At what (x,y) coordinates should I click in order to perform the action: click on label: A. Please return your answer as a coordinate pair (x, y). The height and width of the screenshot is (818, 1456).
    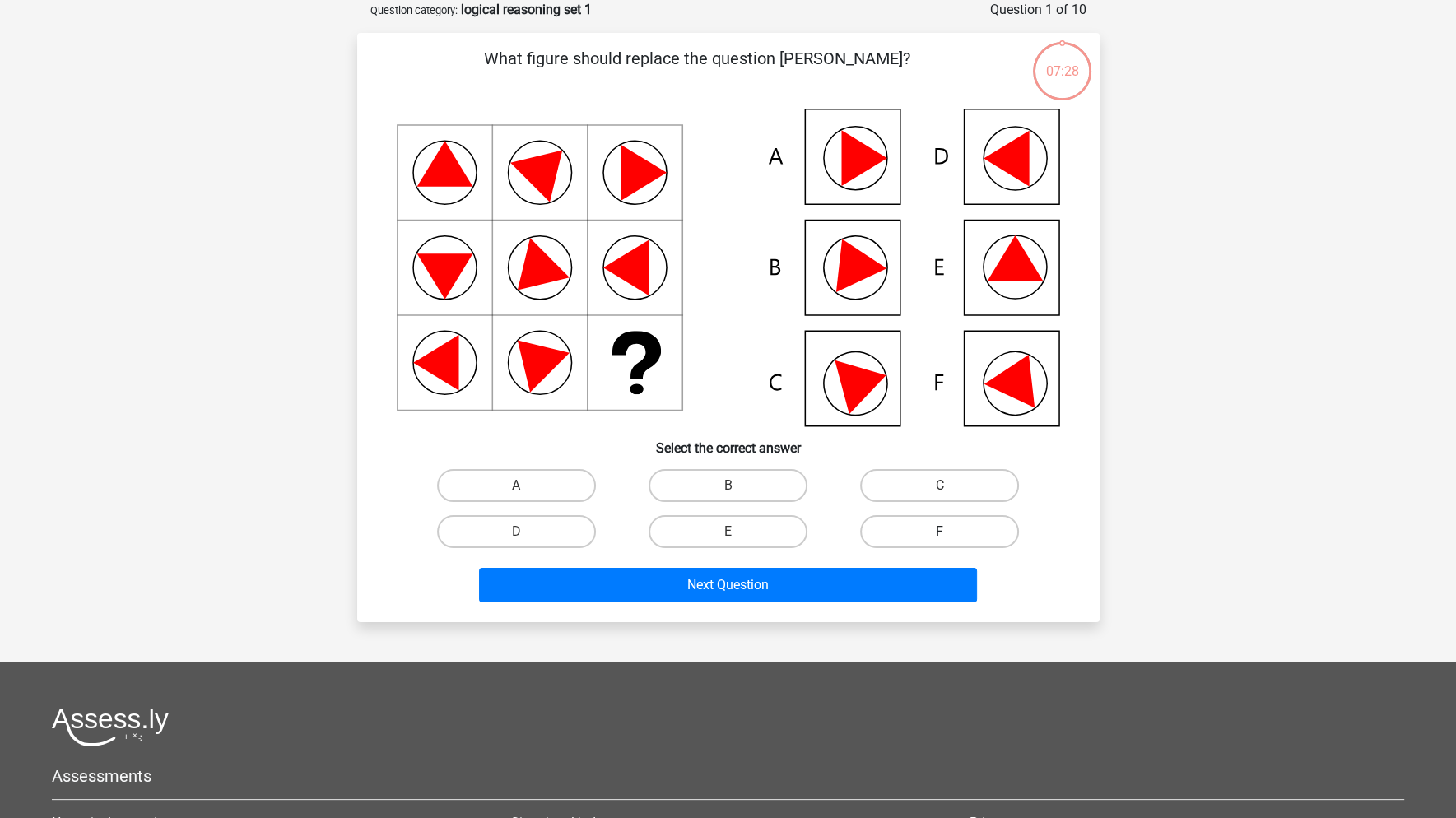
    Looking at the image, I should click on (516, 486).